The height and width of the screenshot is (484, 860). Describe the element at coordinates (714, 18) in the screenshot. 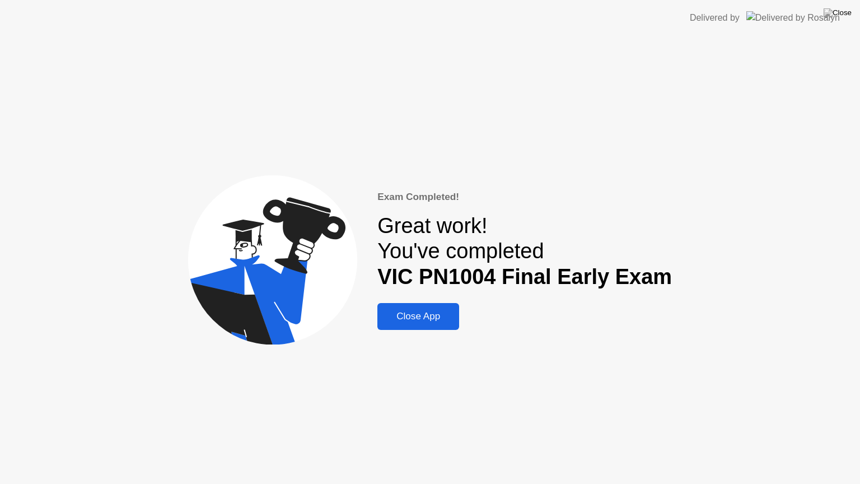

I see `div: Delivered by` at that location.